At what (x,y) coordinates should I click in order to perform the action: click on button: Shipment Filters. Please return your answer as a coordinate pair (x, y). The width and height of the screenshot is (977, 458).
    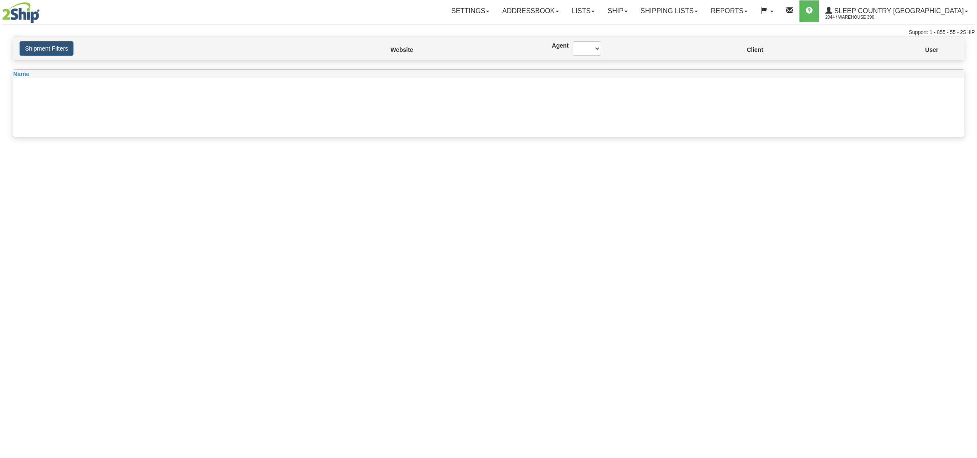
    Looking at the image, I should click on (46, 48).